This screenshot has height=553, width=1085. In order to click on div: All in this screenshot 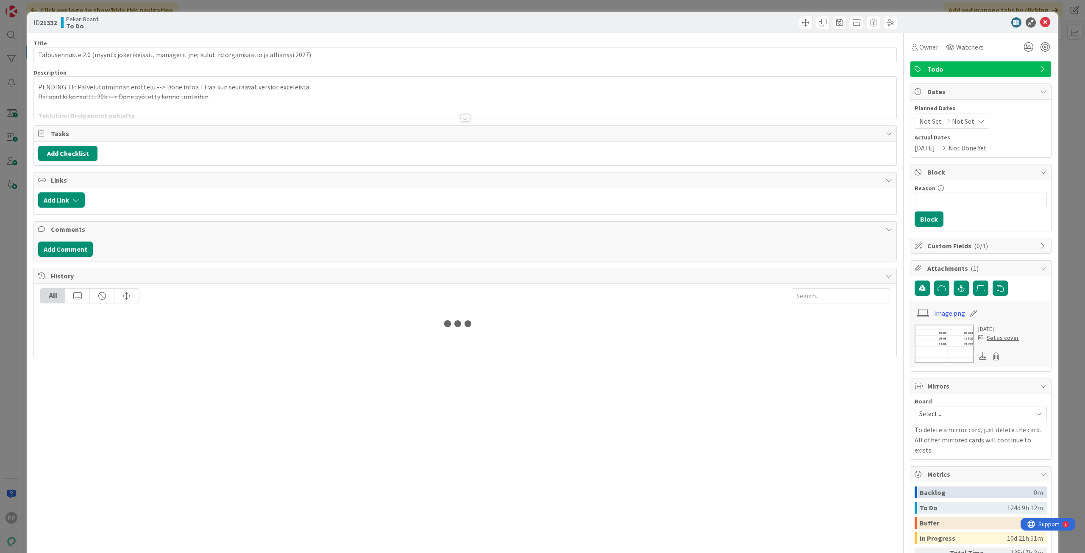, I will do `click(53, 296)`.